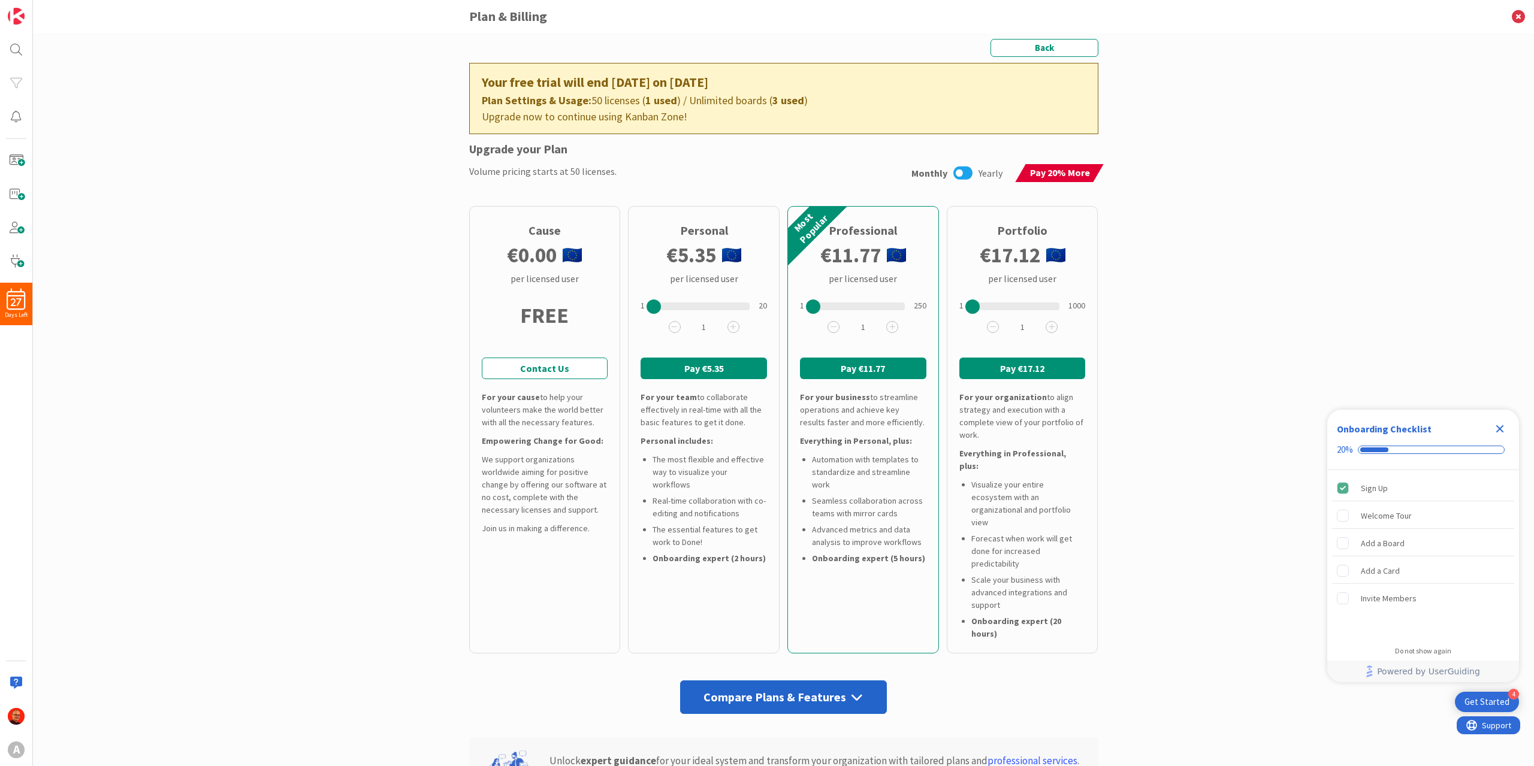 This screenshot has height=766, width=1534. What do you see at coordinates (1423, 571) in the screenshot?
I see `div: Add a Card is incomplete.` at bounding box center [1423, 571].